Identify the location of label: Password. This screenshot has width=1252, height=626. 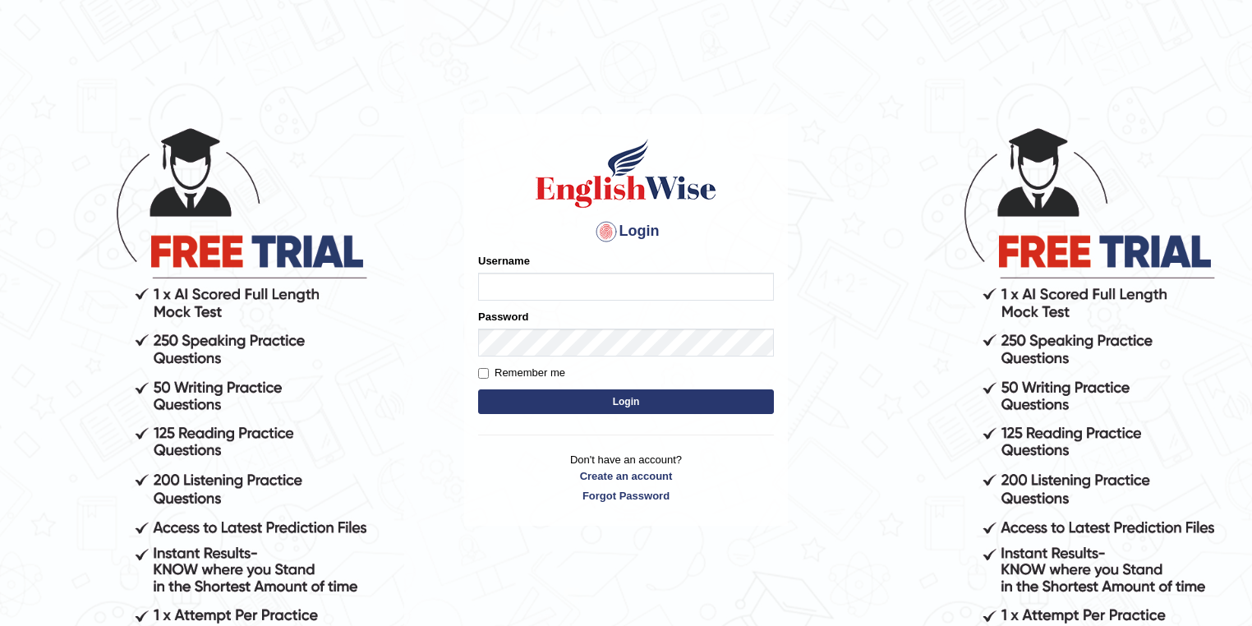
(503, 316).